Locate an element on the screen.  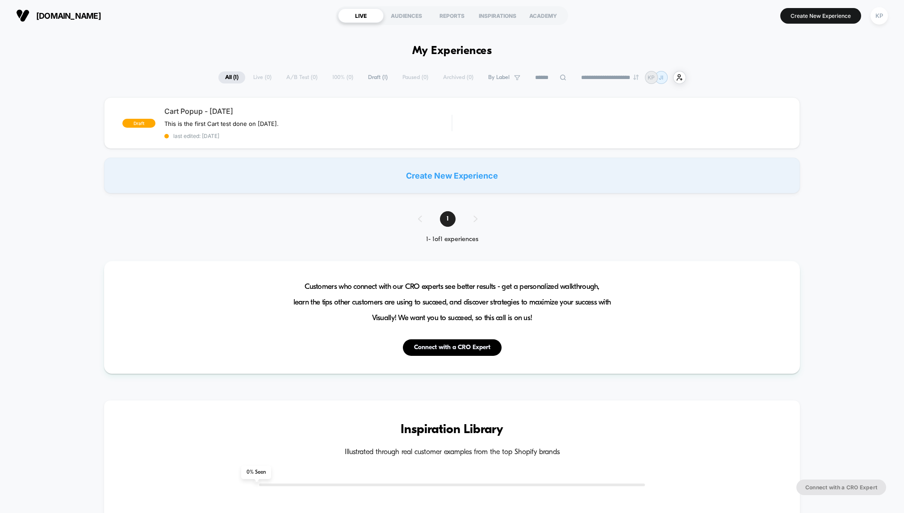
p: JI is located at coordinates (661, 77).